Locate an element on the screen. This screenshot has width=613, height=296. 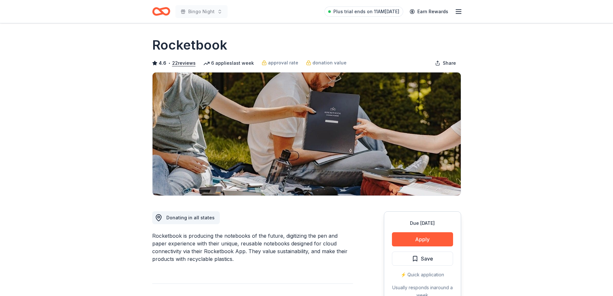
img: Image for Rocketbook is located at coordinates (307, 134).